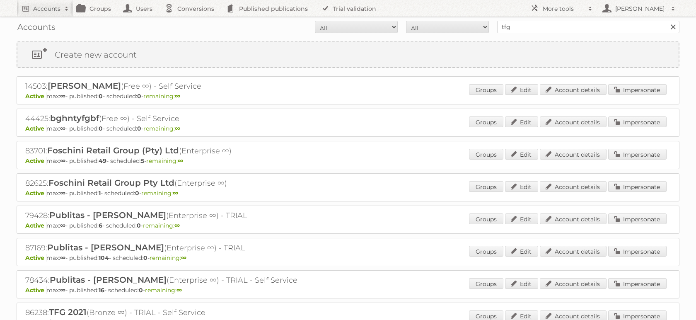 The width and height of the screenshot is (696, 320). What do you see at coordinates (143, 161) in the screenshot?
I see `strong: 5` at bounding box center [143, 161].